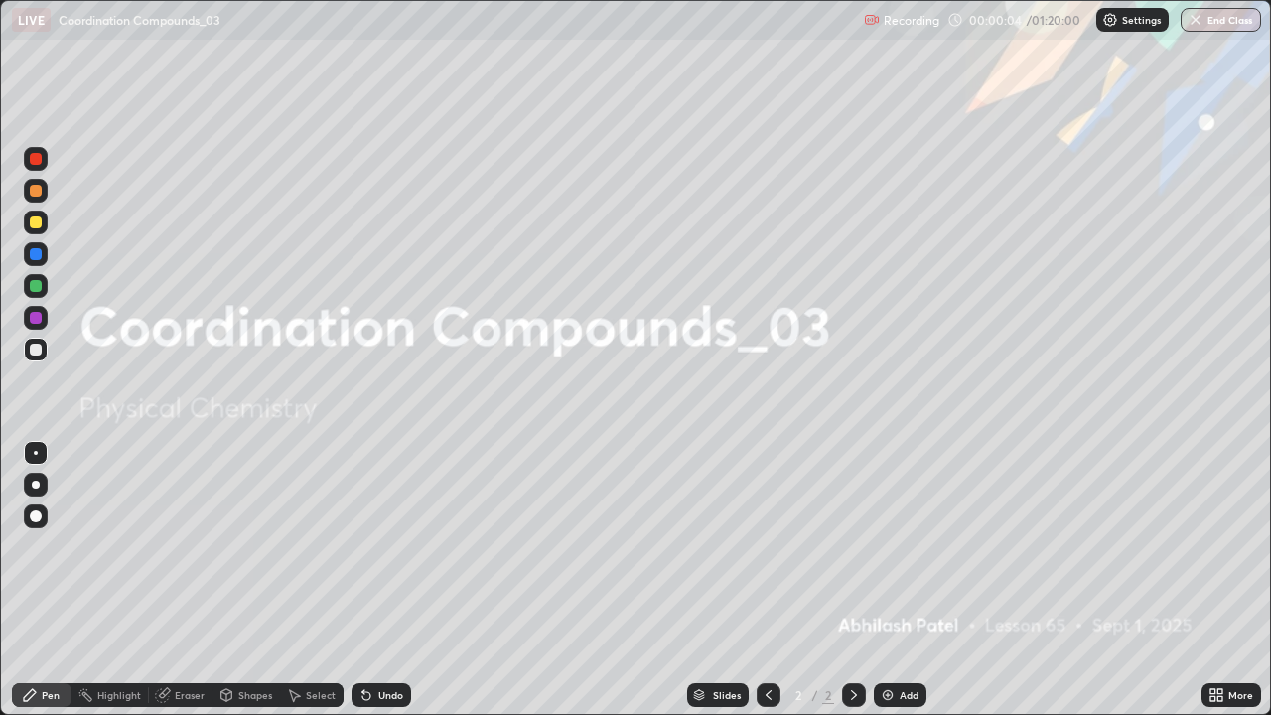 The width and height of the screenshot is (1271, 715). Describe the element at coordinates (888, 695) in the screenshot. I see `img: add-slide-button` at that location.